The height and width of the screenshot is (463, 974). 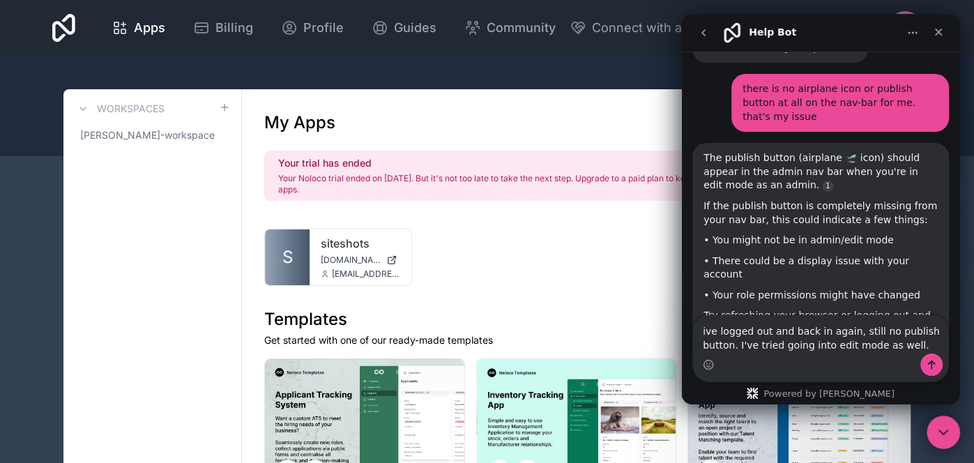 I want to click on a: Billing, so click(x=223, y=28).